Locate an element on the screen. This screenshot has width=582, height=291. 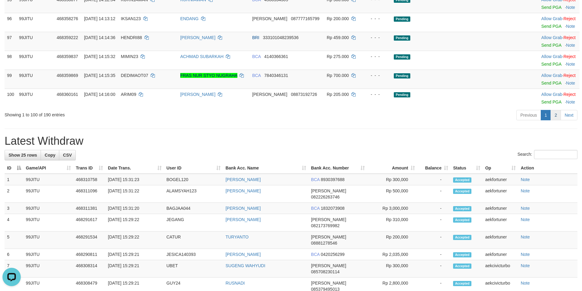
a: CSV is located at coordinates (67, 155).